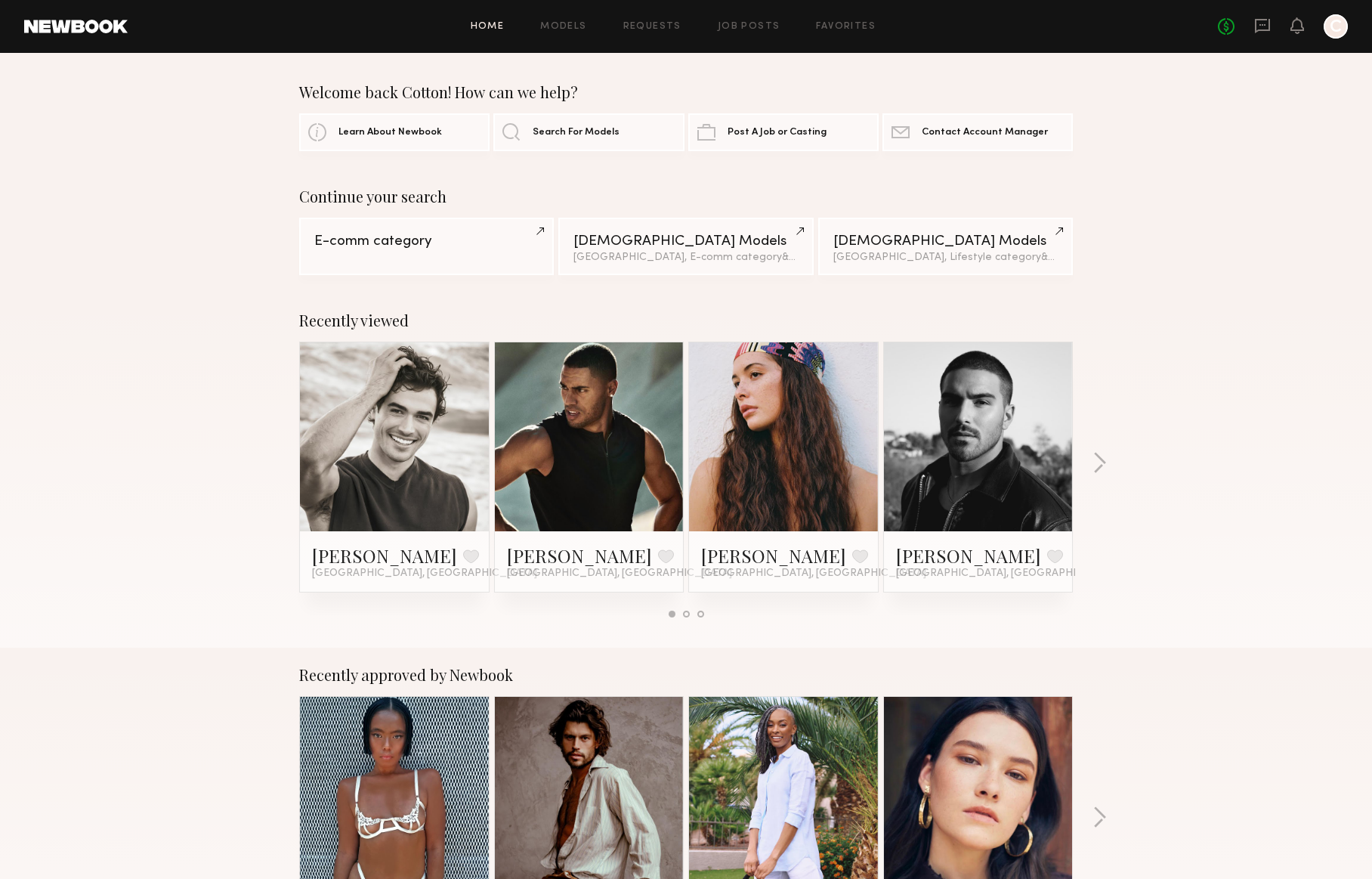 Image resolution: width=1372 pixels, height=879 pixels. I want to click on div: Welcome back Cotton! How can we help?, so click(686, 92).